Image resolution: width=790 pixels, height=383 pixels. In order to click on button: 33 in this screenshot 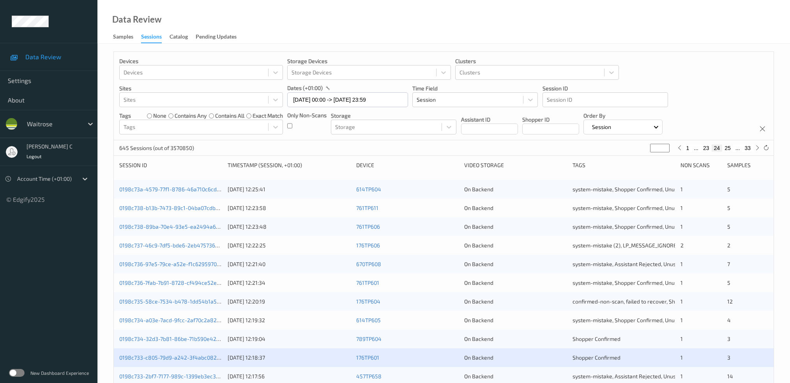, I will do `click(748, 148)`.